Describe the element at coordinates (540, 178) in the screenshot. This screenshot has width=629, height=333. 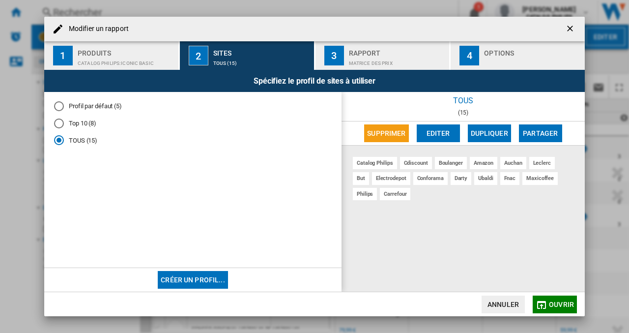
I see `div: maxicoffee` at that location.